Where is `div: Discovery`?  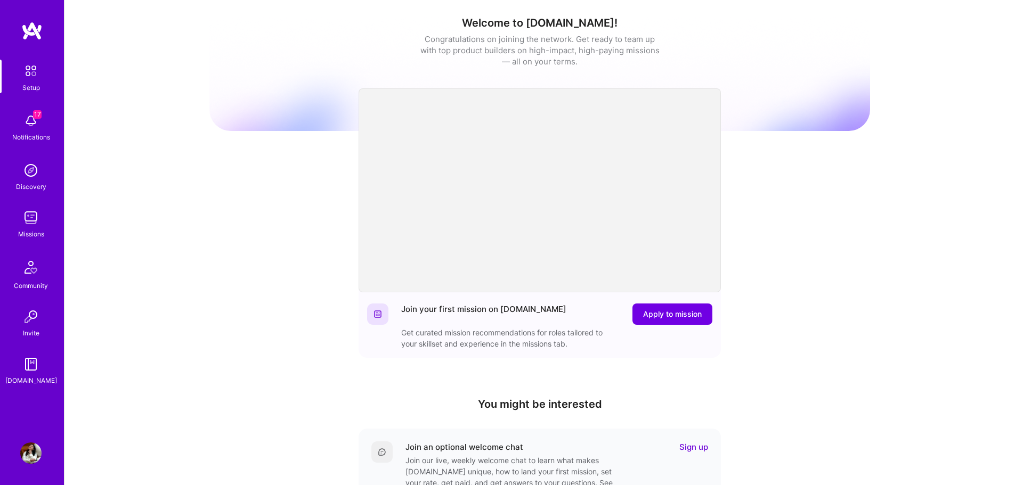 div: Discovery is located at coordinates (31, 186).